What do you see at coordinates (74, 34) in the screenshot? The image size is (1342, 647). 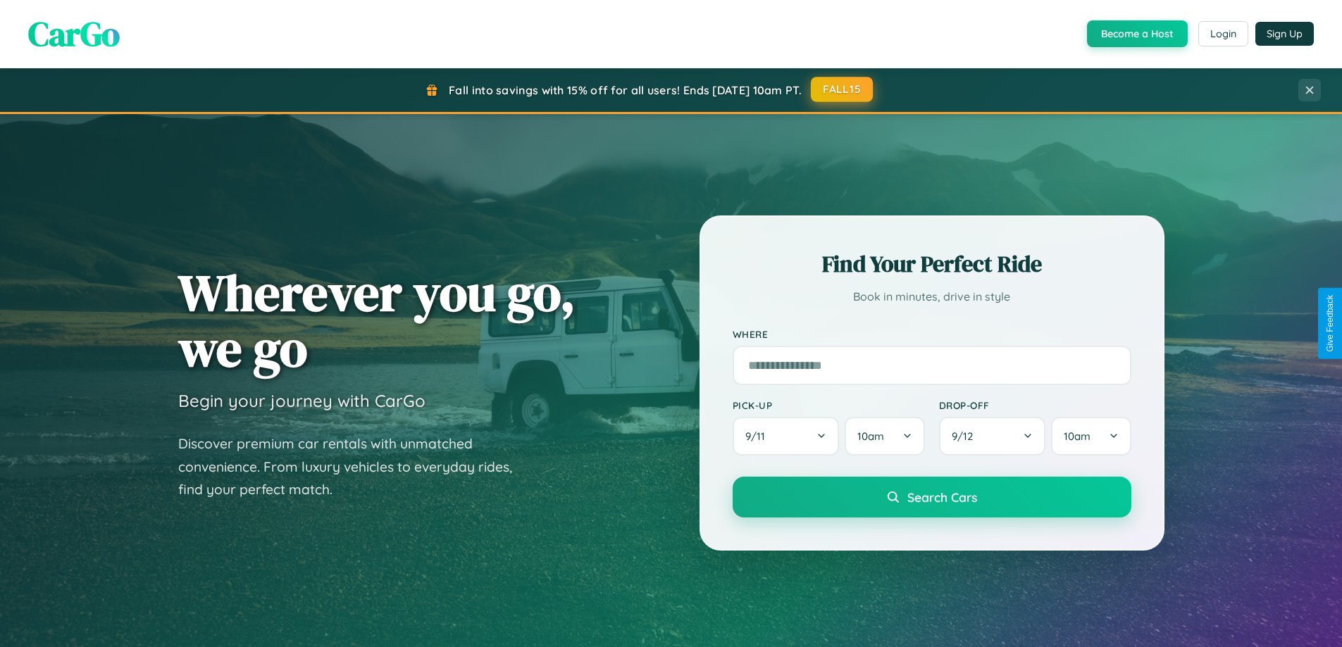 I see `span: CarGo` at bounding box center [74, 34].